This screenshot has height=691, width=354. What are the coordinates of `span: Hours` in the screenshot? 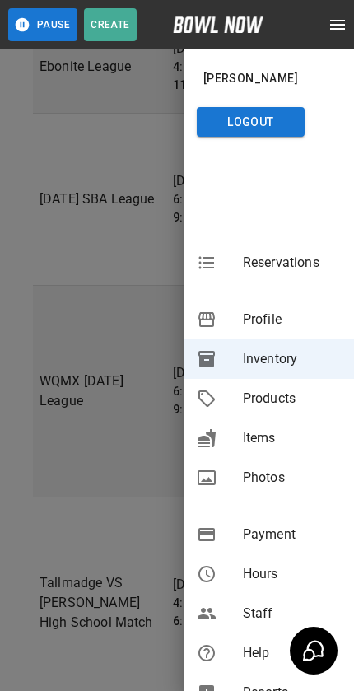 It's located at (291, 574).